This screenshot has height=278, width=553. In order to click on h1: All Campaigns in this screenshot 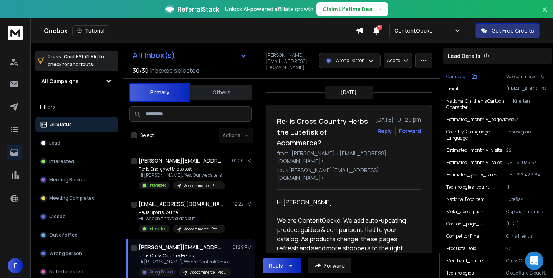, I will do `click(60, 81)`.